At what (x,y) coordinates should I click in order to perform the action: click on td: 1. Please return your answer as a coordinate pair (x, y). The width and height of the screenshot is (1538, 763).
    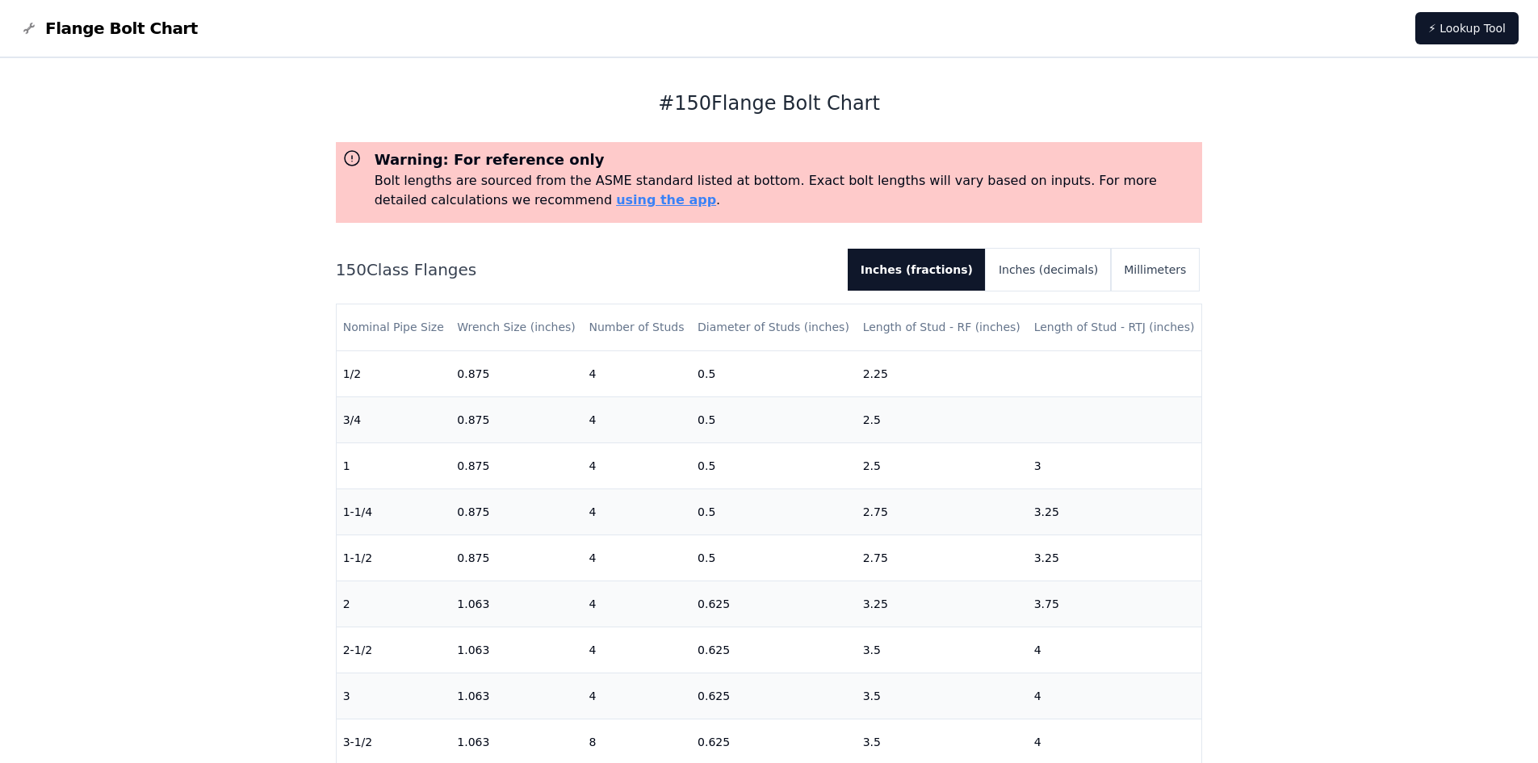
    Looking at the image, I should click on (394, 465).